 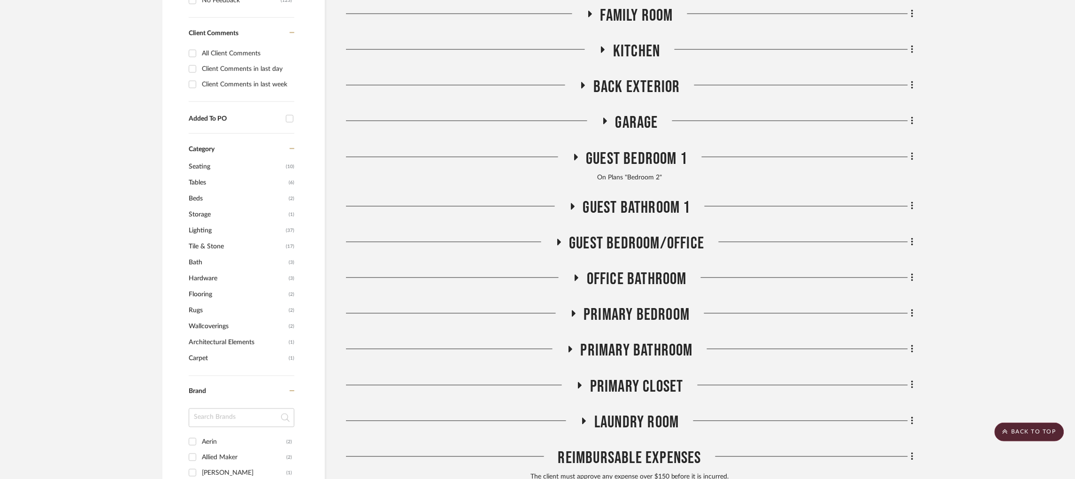 I want to click on div: Client Comments in last day, so click(x=247, y=69).